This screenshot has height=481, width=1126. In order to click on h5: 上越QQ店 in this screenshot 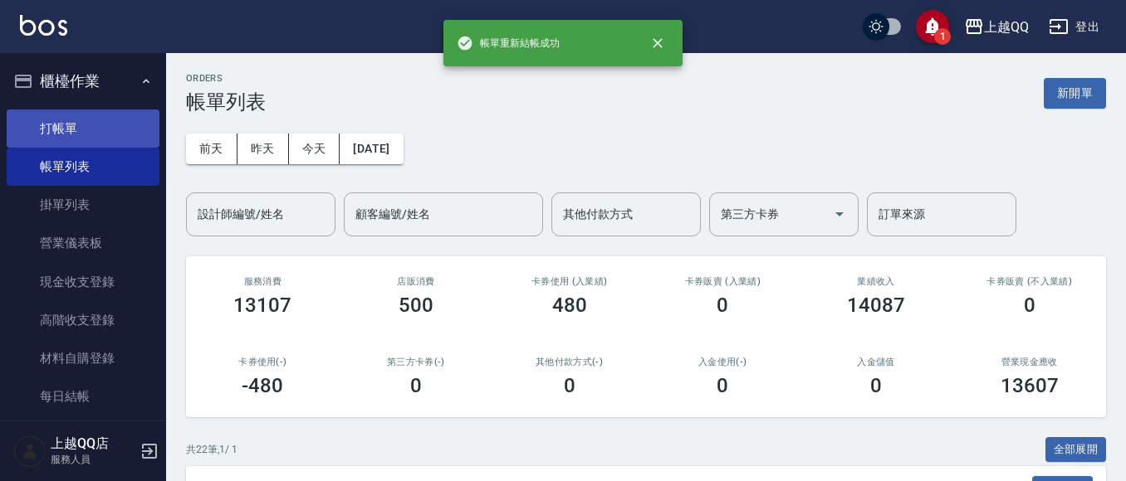, I will do `click(93, 444)`.